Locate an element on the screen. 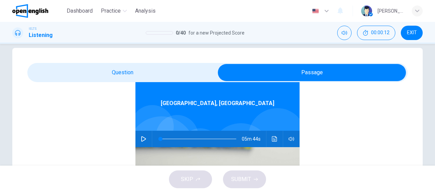 The image size is (435, 193). button: Click to see the audio transcription is located at coordinates (274, 139).